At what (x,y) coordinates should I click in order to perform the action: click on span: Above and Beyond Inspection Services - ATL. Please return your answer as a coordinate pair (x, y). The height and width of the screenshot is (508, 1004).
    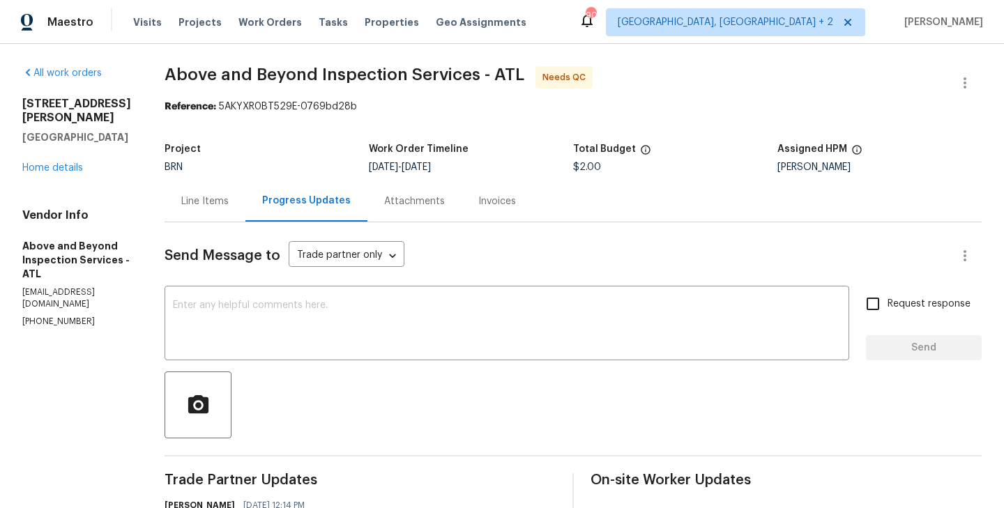
    Looking at the image, I should click on (344, 75).